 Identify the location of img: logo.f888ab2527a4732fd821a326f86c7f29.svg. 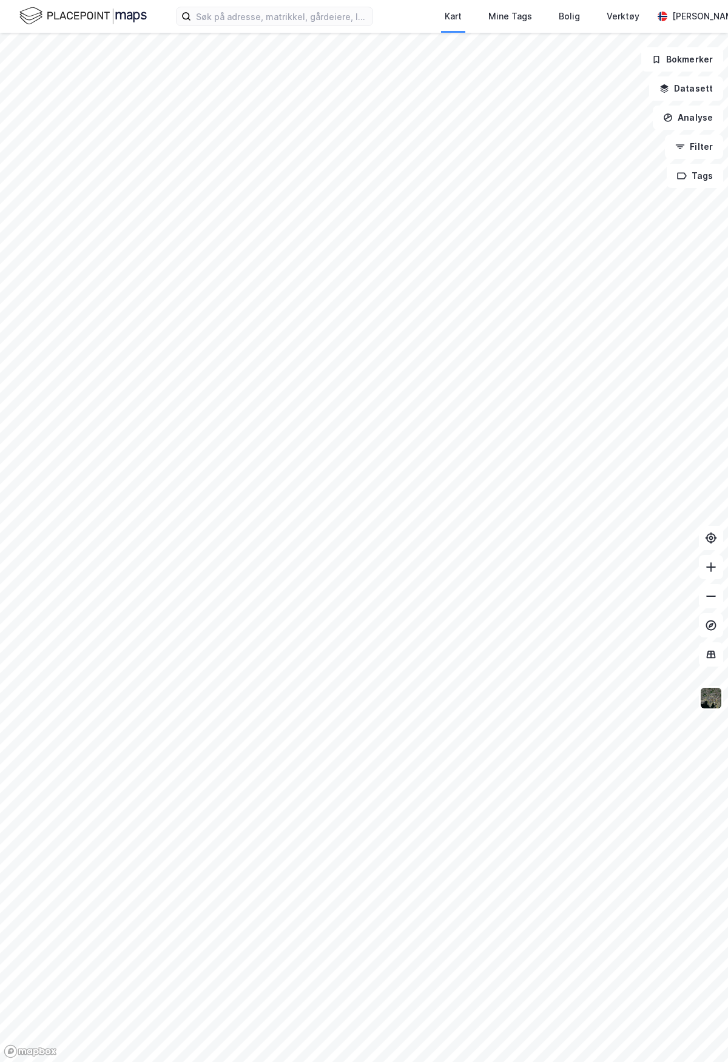
(83, 16).